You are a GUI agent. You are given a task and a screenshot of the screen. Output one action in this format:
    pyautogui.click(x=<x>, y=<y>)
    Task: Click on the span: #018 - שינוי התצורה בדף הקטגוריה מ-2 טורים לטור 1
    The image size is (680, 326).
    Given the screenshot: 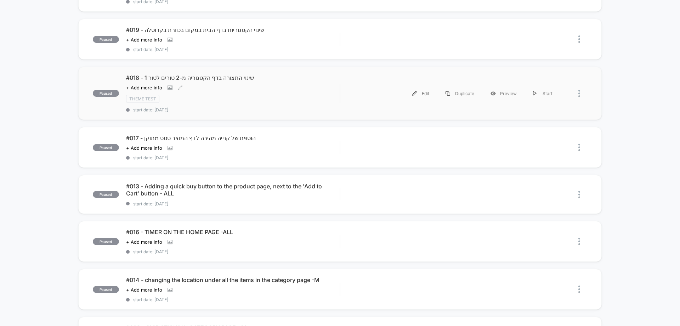 What is the action you would take?
    pyautogui.click(x=233, y=78)
    